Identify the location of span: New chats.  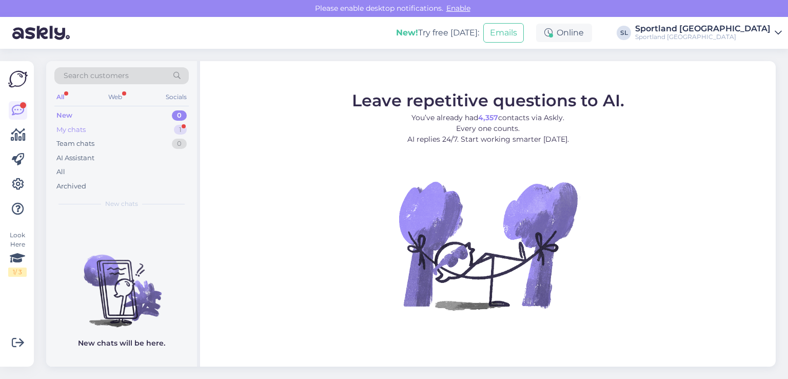
(122, 204).